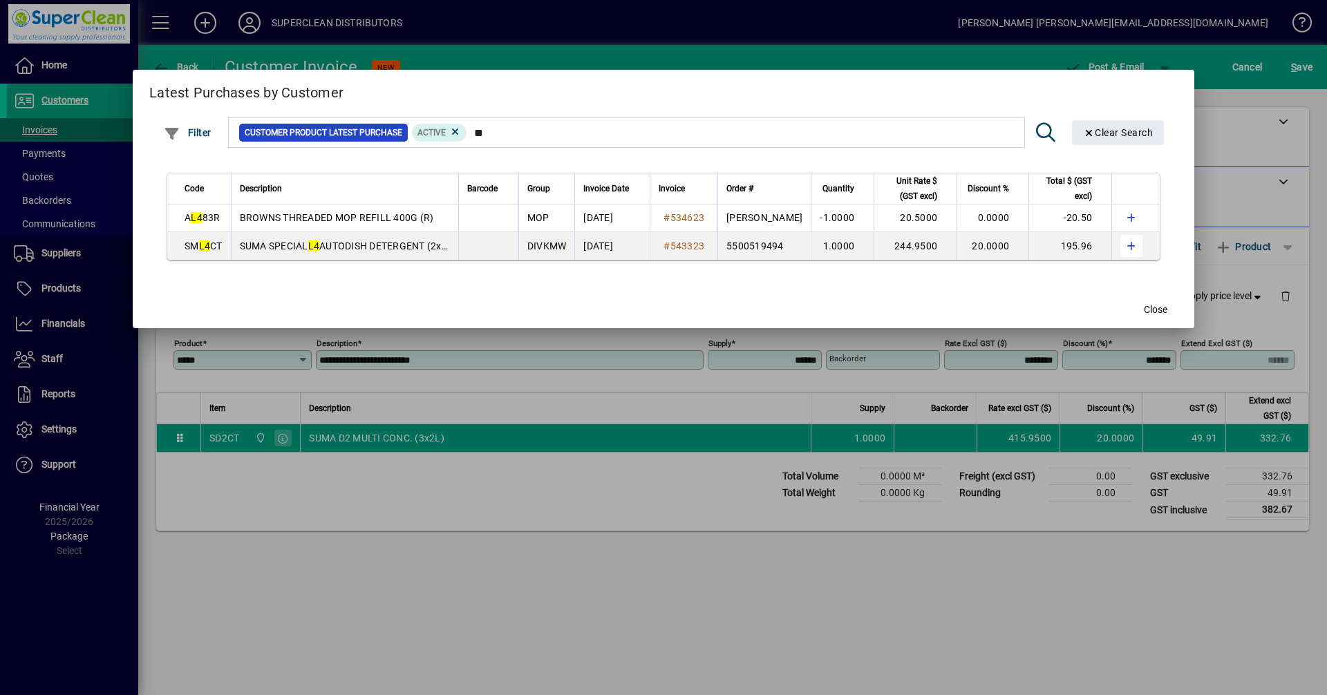 The image size is (1327, 695). Describe the element at coordinates (740, 189) in the screenshot. I see `span: Order #` at that location.